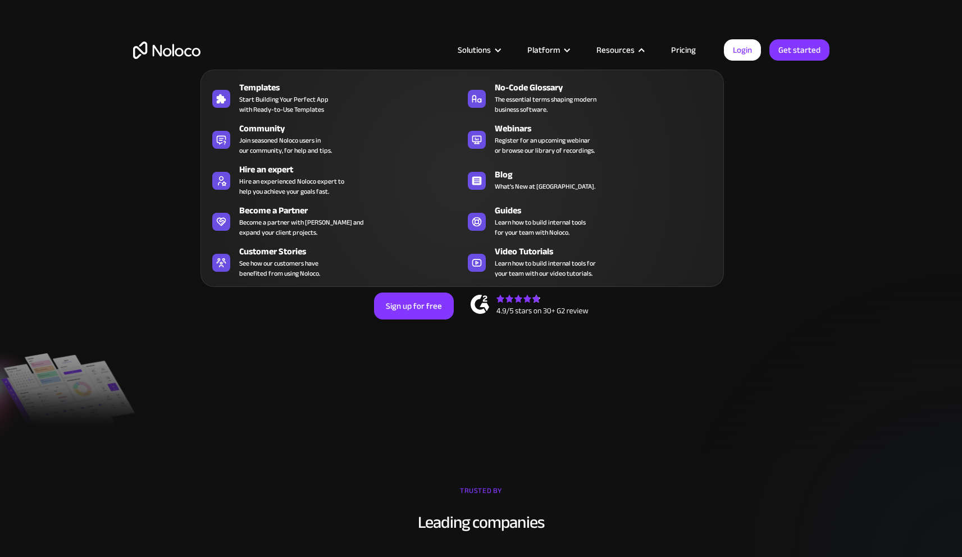  Describe the element at coordinates (545, 268) in the screenshot. I see `span: Learn how to build internal tools for your team with our video tutorials.` at that location.